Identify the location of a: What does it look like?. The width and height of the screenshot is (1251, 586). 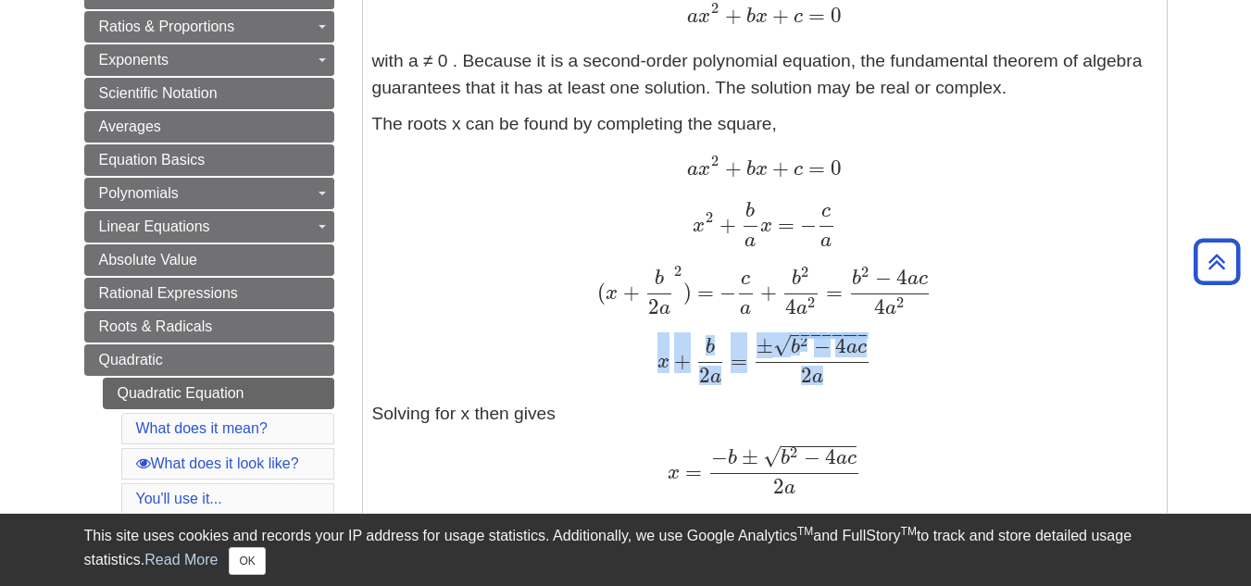
(218, 463).